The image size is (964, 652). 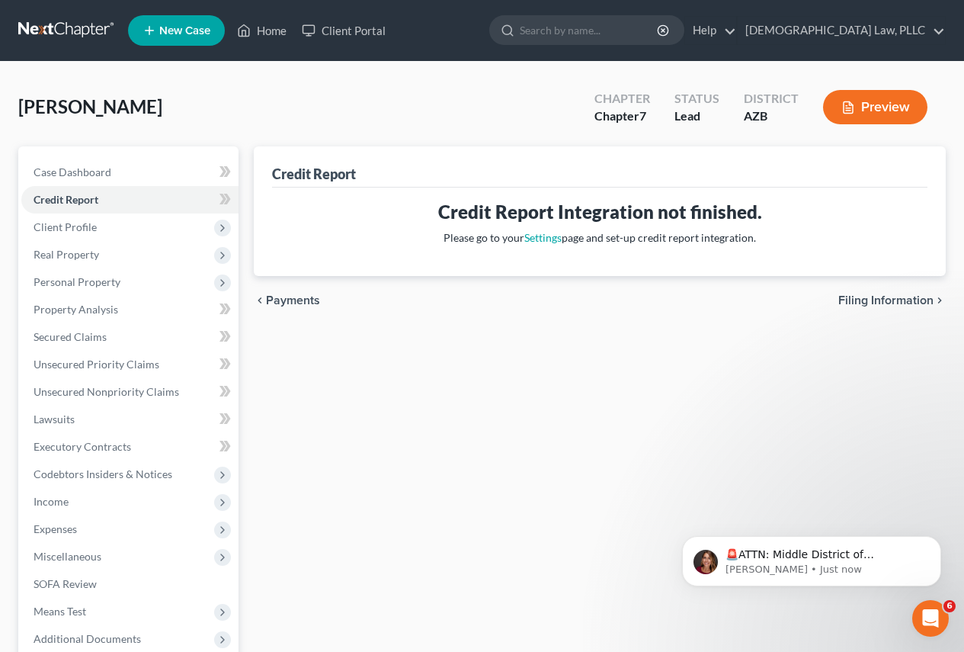 I want to click on button: chevron_left Payments, so click(x=287, y=300).